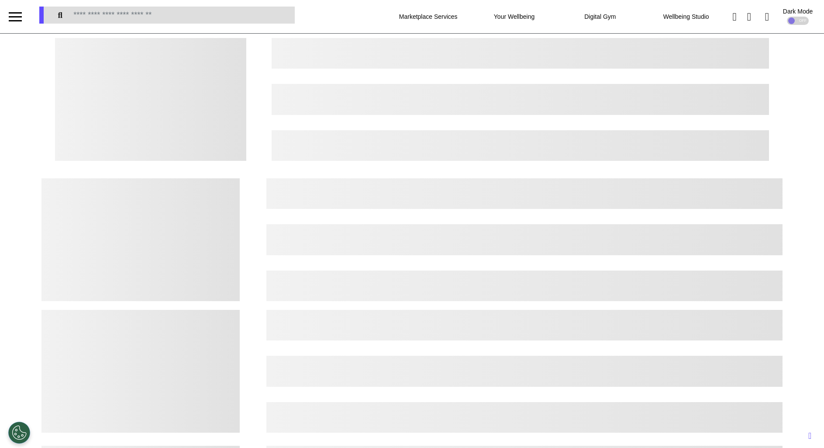  I want to click on div: Dark Mode, so click(798, 11).